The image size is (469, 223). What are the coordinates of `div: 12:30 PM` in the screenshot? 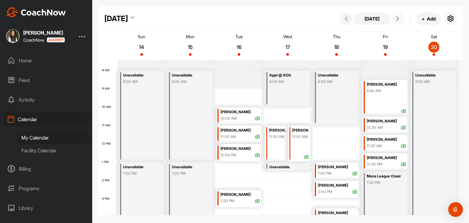 It's located at (375, 164).